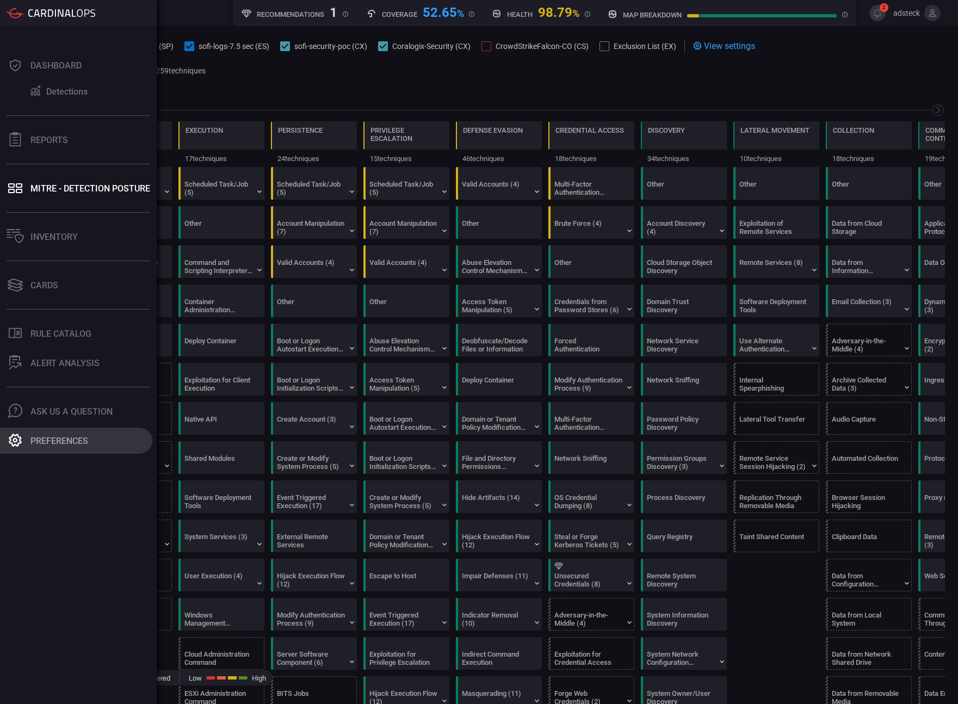 The height and width of the screenshot is (704, 958). Describe the element at coordinates (680, 658) in the screenshot. I see `div: System Network Configuration Discovery (2)` at that location.